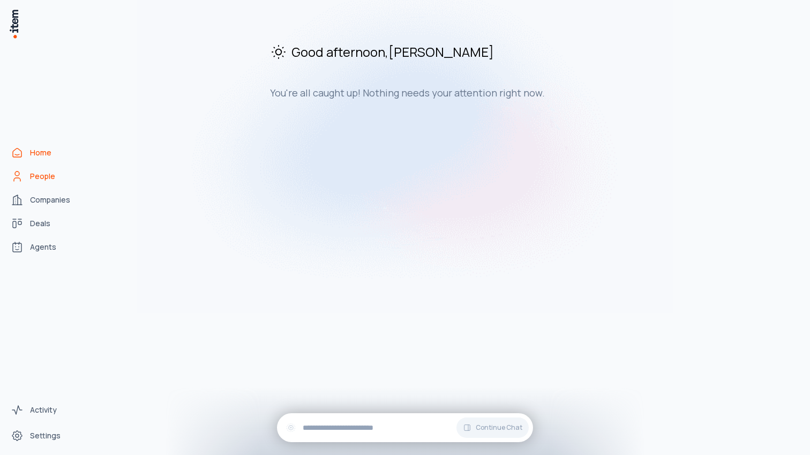  Describe the element at coordinates (41, 153) in the screenshot. I see `span: Home` at that location.